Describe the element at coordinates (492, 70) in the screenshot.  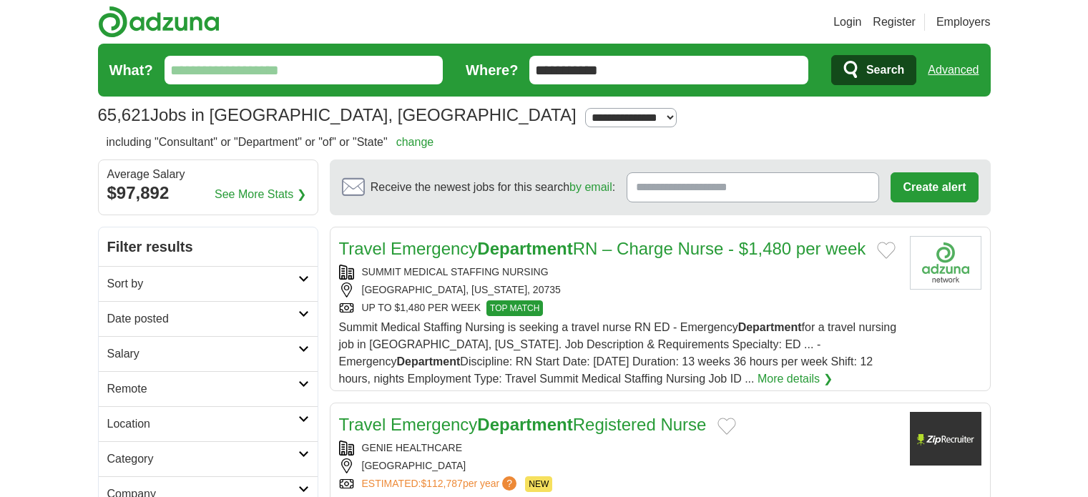
I see `label: Where?` at that location.